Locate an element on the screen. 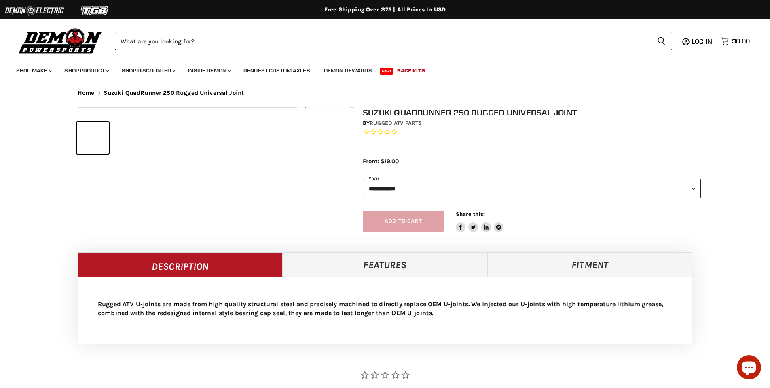  a: Shop Product is located at coordinates (86, 70).